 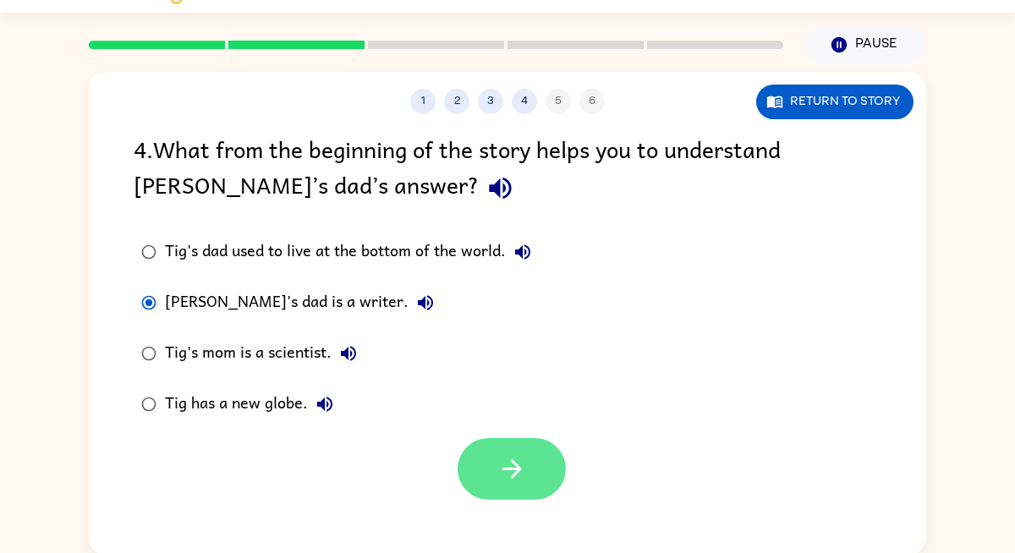 What do you see at coordinates (423, 102) in the screenshot?
I see `button: 1` at bounding box center [423, 102].